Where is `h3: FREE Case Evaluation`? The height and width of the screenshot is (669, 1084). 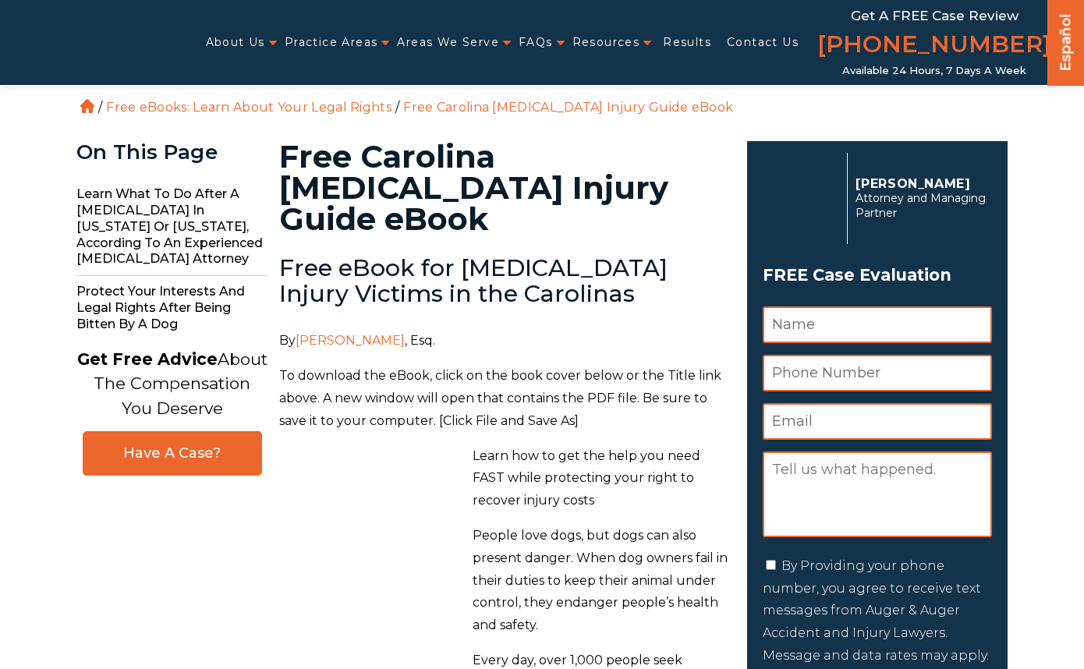 h3: FREE Case Evaluation is located at coordinates (877, 275).